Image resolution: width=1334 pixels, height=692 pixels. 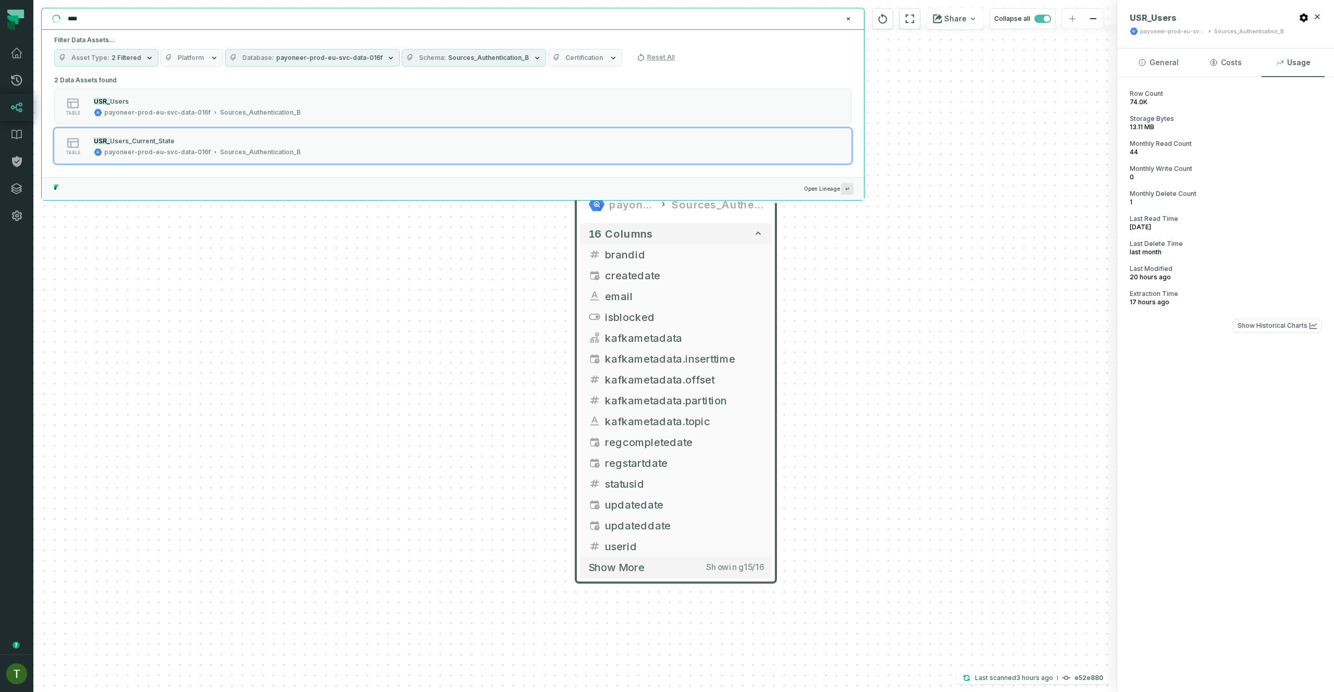 What do you see at coordinates (1225, 102) in the screenshot?
I see `span: 74.0K` at bounding box center [1225, 102].